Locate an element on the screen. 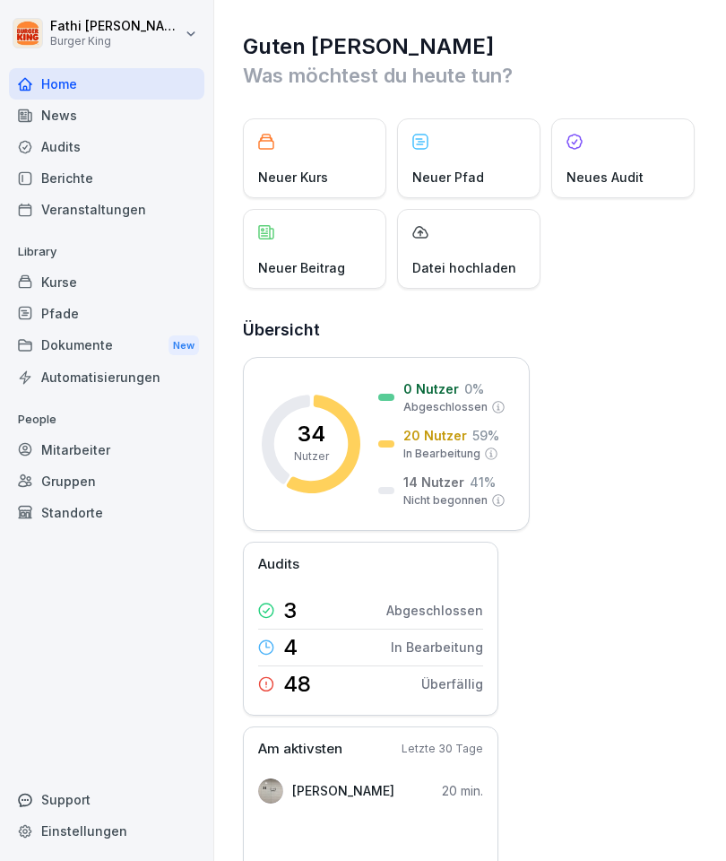  p: 59 % is located at coordinates (486, 435).